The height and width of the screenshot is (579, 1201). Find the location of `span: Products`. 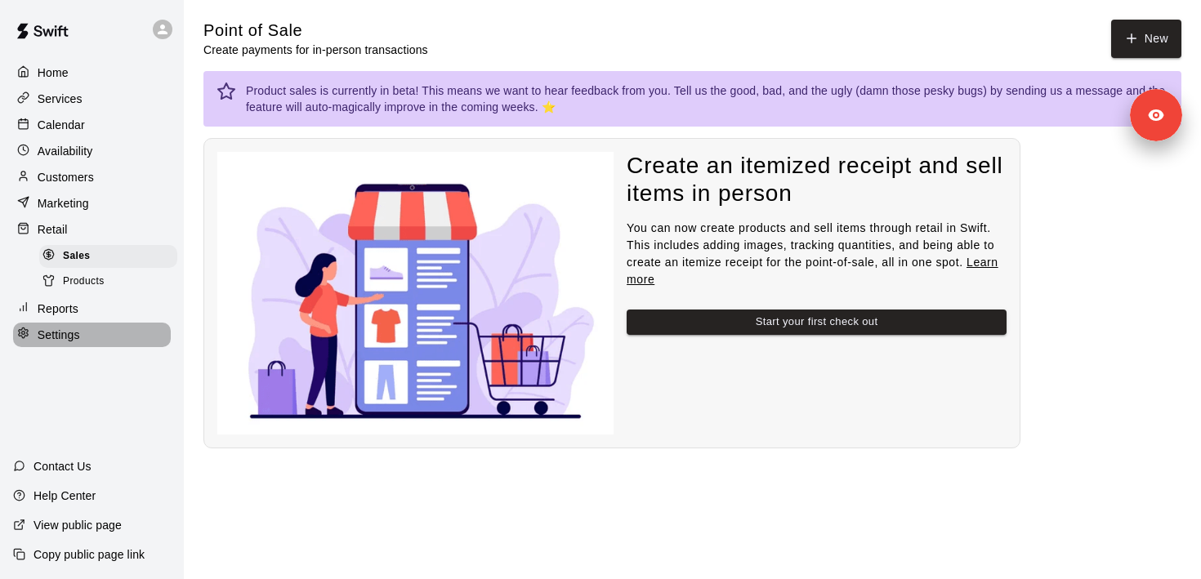

span: Products is located at coordinates (83, 282).